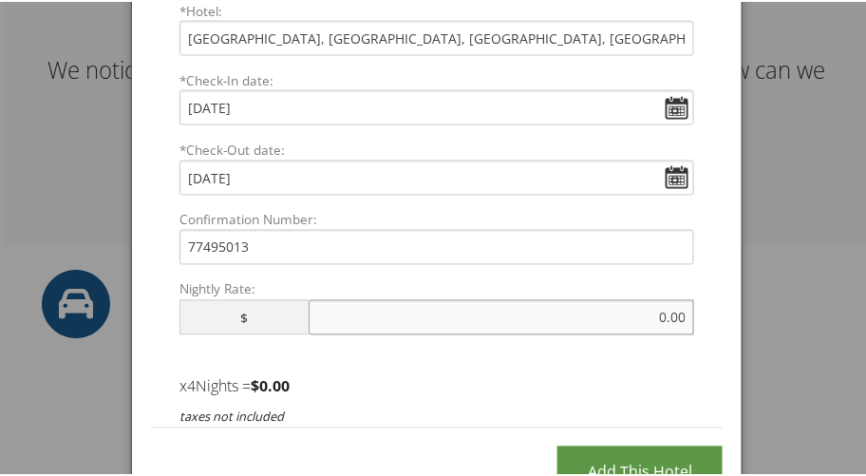 Image resolution: width=866 pixels, height=476 pixels. I want to click on input: Search by hotel name and/or address, so click(437, 36).